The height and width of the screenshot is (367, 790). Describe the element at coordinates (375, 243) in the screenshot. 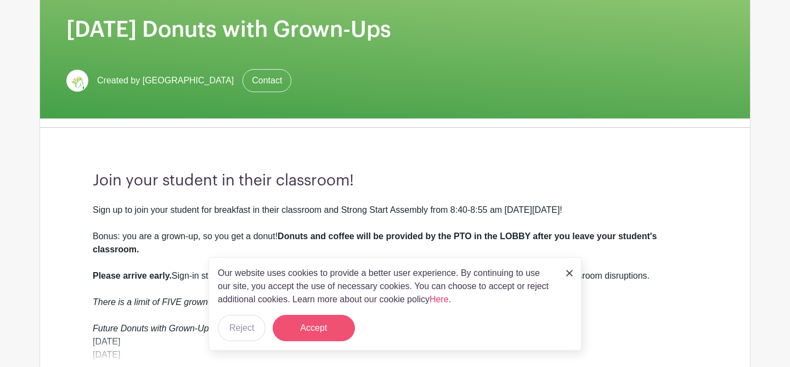

I see `strong: Donuts and coffee will be provided by the PTO in the LOBBY after you leave your student's classroom.` at that location.